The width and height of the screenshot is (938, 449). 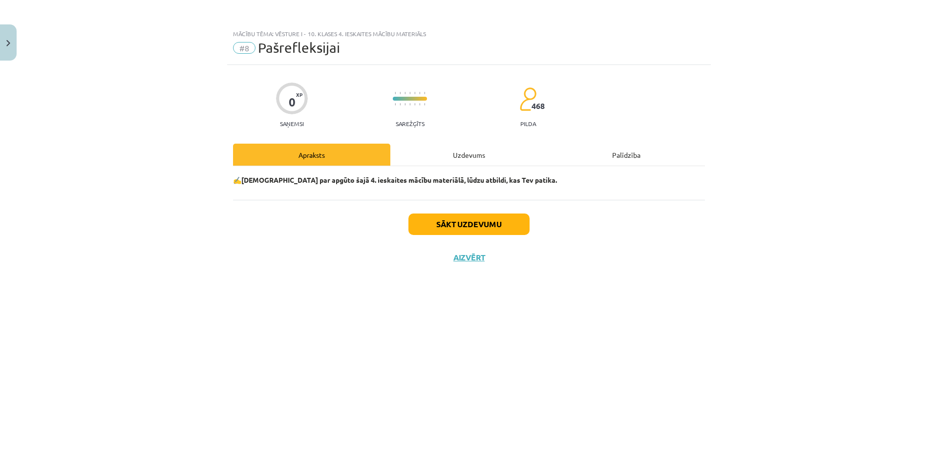 What do you see at coordinates (312, 154) in the screenshot?
I see `div: Apraksts` at bounding box center [312, 154].